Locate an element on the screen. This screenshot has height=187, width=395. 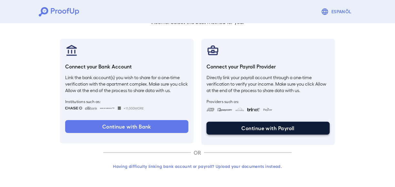
img: adp.svg is located at coordinates (210, 109).